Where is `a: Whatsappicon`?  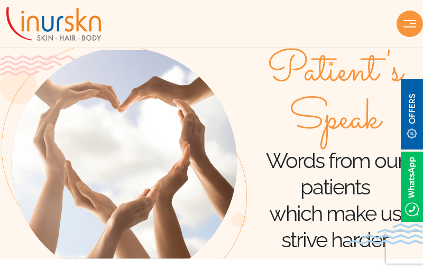 a: Whatsappicon is located at coordinates (412, 186).